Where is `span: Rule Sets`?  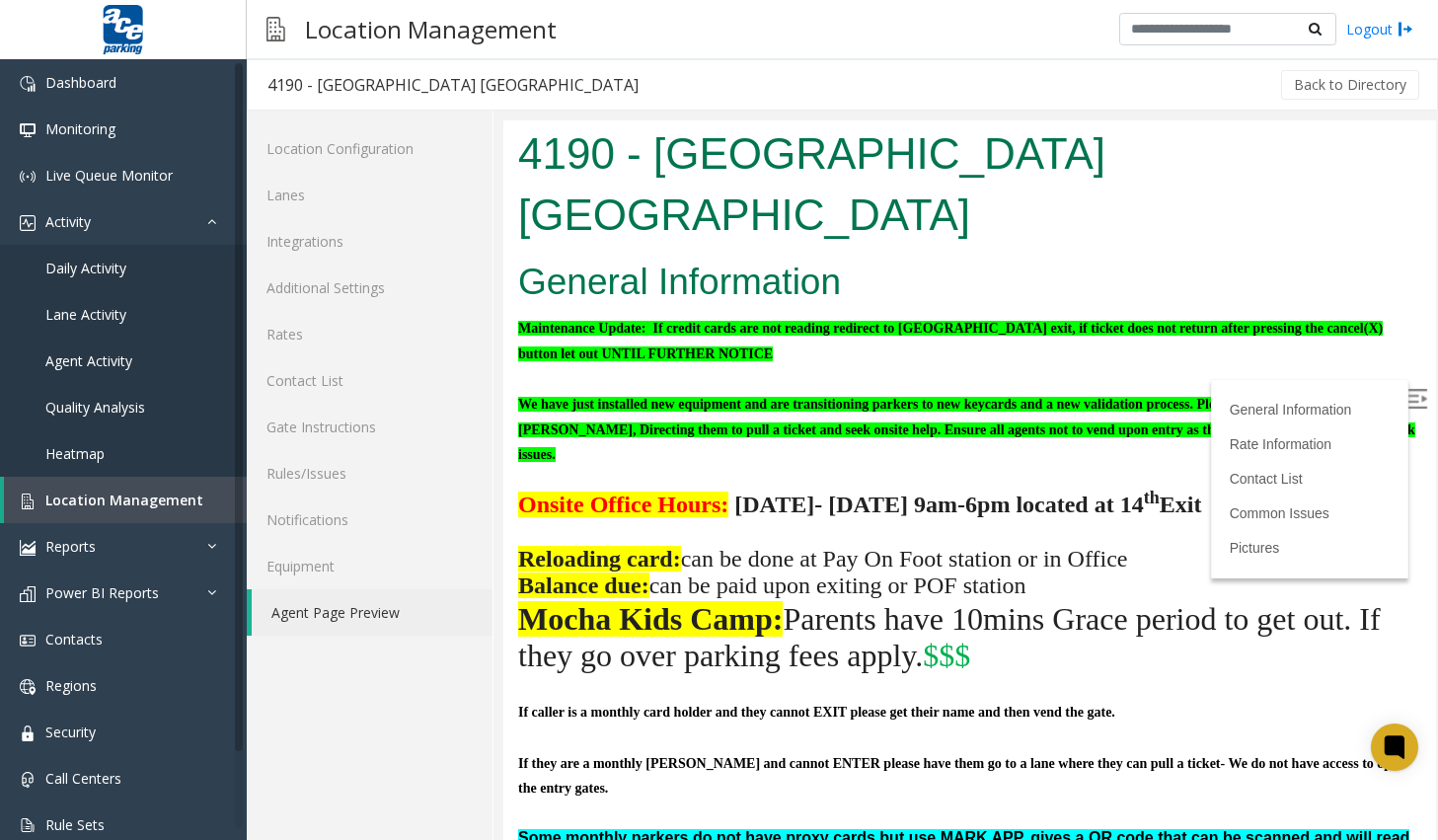 span: Rule Sets is located at coordinates (75, 824).